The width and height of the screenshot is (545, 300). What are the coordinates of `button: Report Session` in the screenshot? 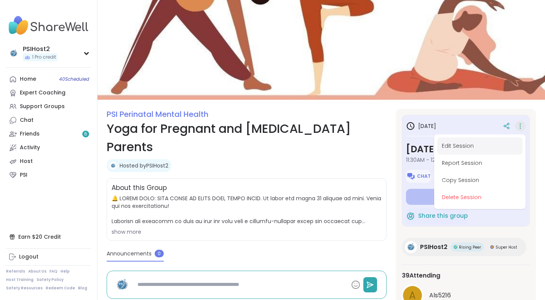 It's located at (480, 163).